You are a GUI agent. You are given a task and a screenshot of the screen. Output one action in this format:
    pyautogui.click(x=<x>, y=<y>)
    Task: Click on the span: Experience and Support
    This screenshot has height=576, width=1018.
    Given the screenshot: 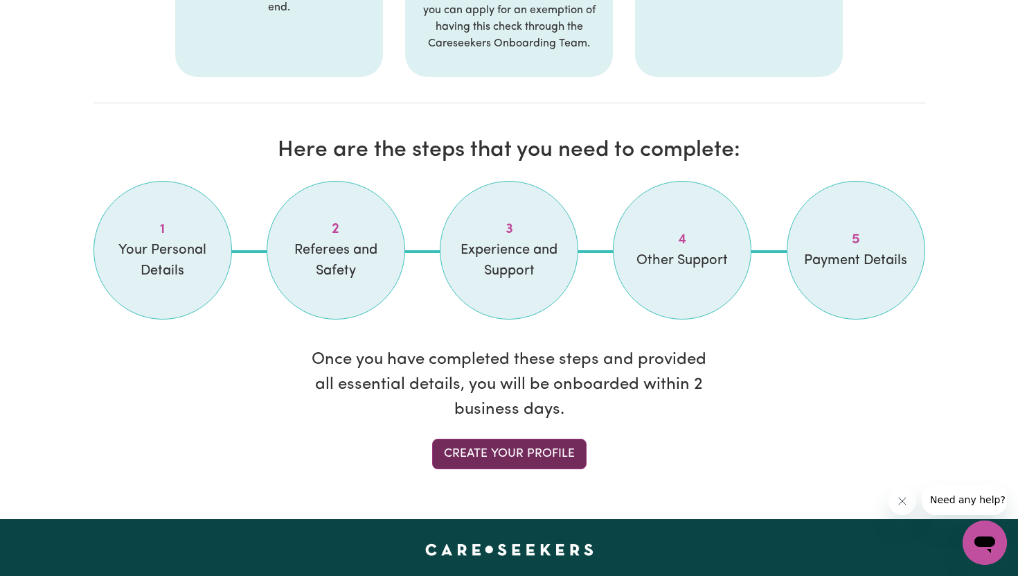 What is the action you would take?
    pyautogui.click(x=509, y=261)
    